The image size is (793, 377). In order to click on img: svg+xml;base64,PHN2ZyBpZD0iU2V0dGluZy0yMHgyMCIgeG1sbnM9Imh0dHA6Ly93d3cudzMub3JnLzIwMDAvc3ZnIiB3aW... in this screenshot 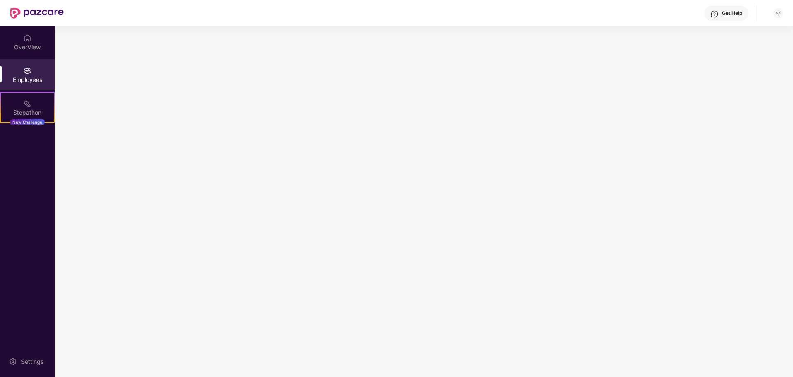, I will do `click(13, 361)`.